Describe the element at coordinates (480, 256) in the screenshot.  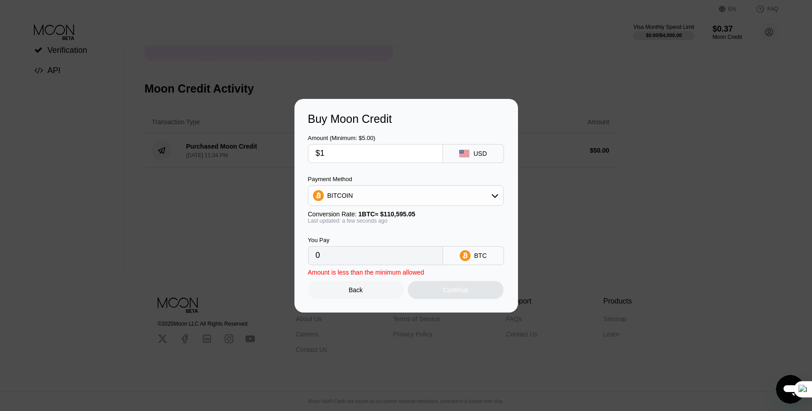
I see `div: BTC` at that location.